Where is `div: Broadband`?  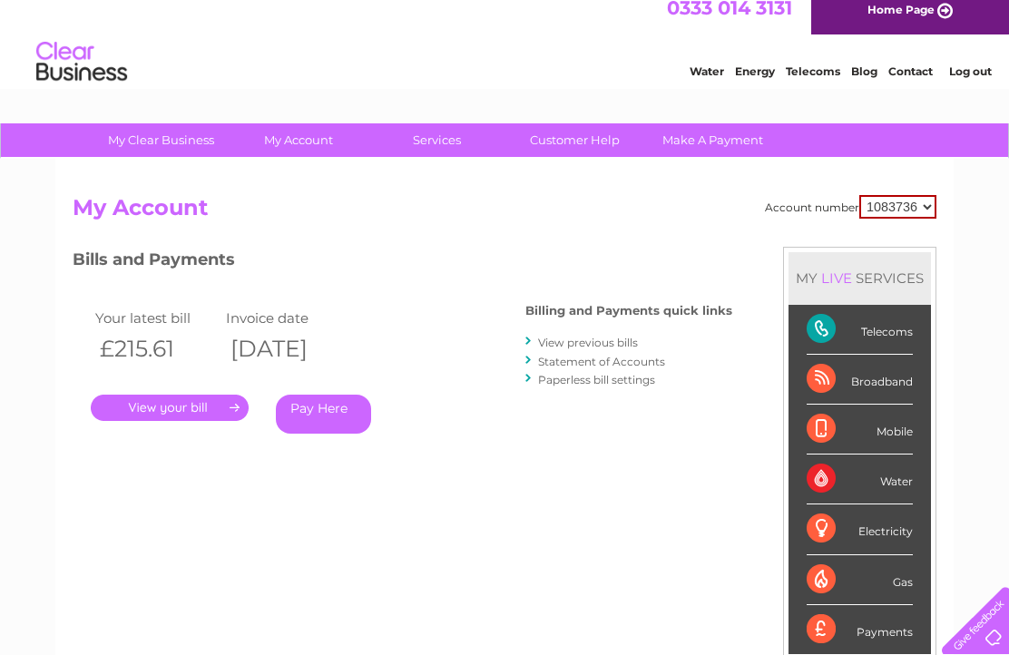
div: Broadband is located at coordinates (859, 379).